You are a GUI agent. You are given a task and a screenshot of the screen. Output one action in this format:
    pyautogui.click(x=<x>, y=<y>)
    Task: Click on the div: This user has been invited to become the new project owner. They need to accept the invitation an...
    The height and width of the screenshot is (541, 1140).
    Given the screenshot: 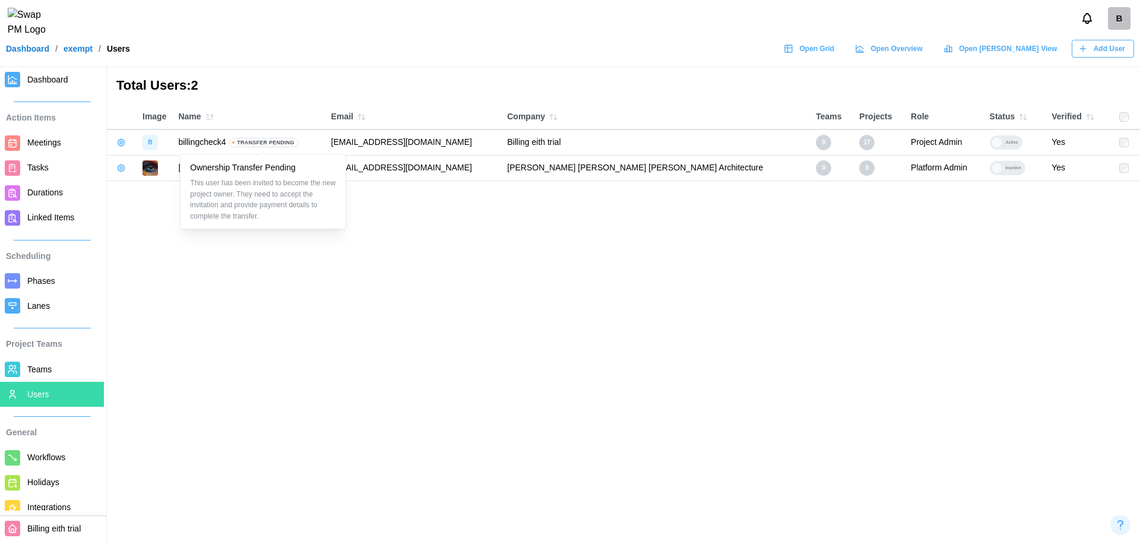 What is the action you would take?
    pyautogui.click(x=263, y=199)
    